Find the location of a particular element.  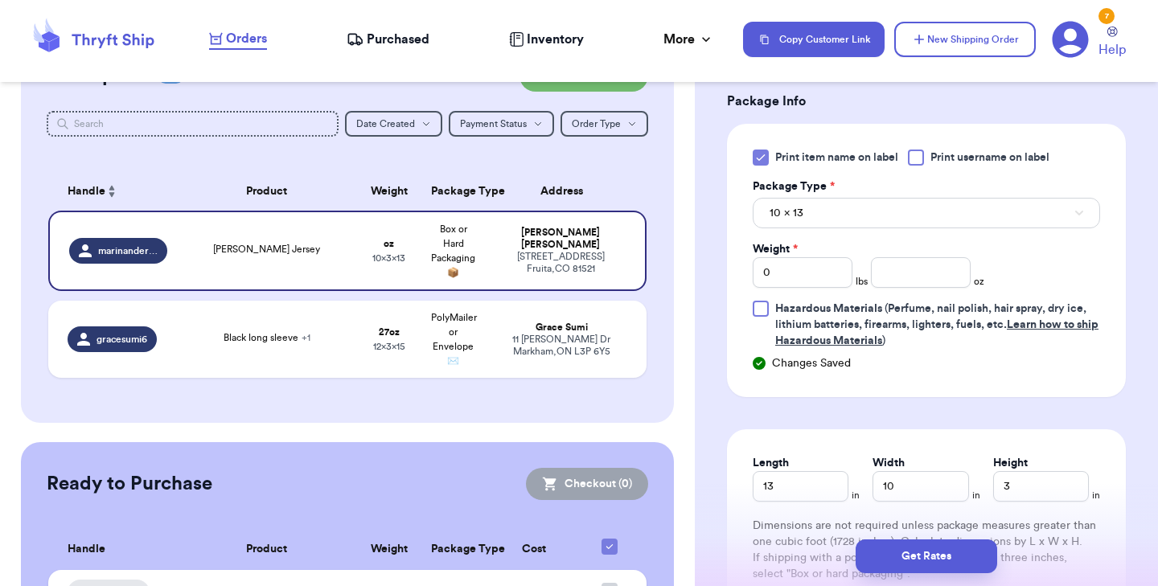

span: gracesumi6 is located at coordinates (121, 339).